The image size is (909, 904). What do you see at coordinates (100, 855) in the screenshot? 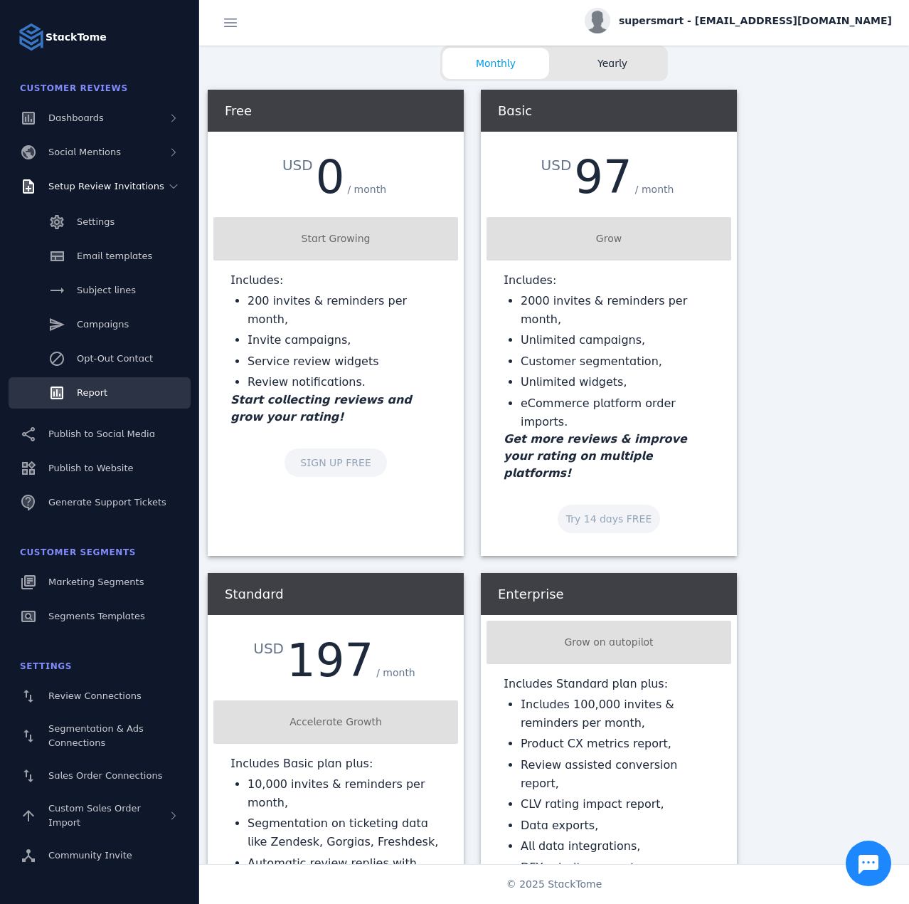
I see `a: Community Invite` at bounding box center [100, 855].